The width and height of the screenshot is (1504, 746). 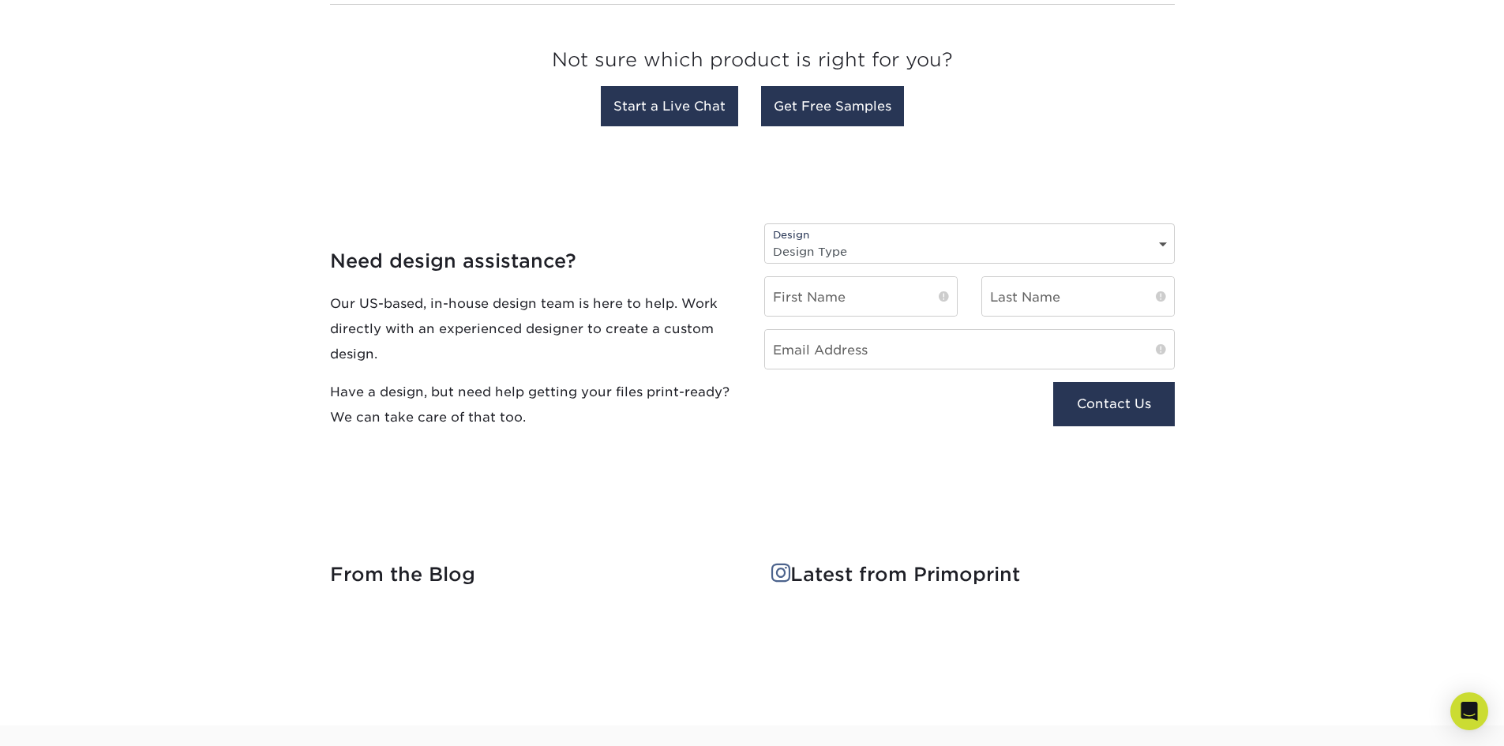 What do you see at coordinates (535, 260) in the screenshot?
I see `h4: Need design assistance?` at bounding box center [535, 260].